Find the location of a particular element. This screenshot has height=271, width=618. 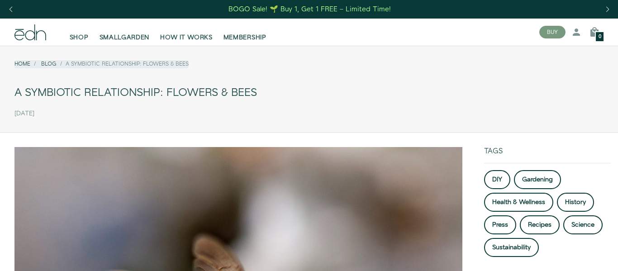

a: Health & Wellness is located at coordinates (518, 202).